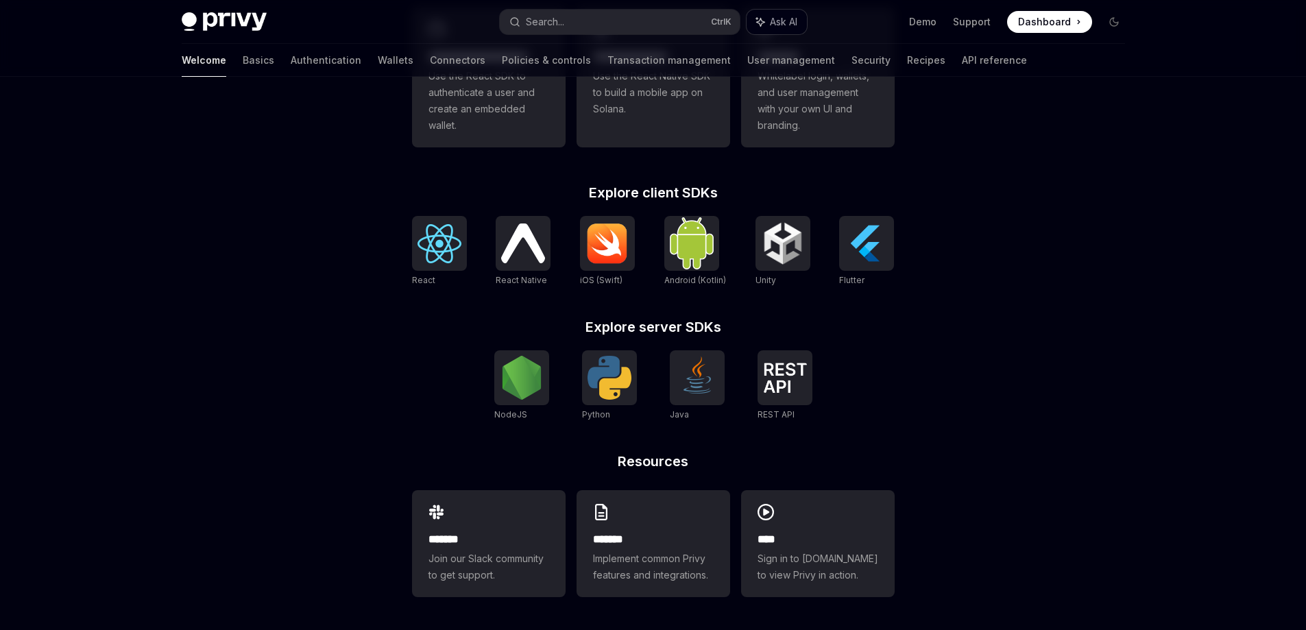  What do you see at coordinates (697, 378) in the screenshot?
I see `img: Java` at bounding box center [697, 378].